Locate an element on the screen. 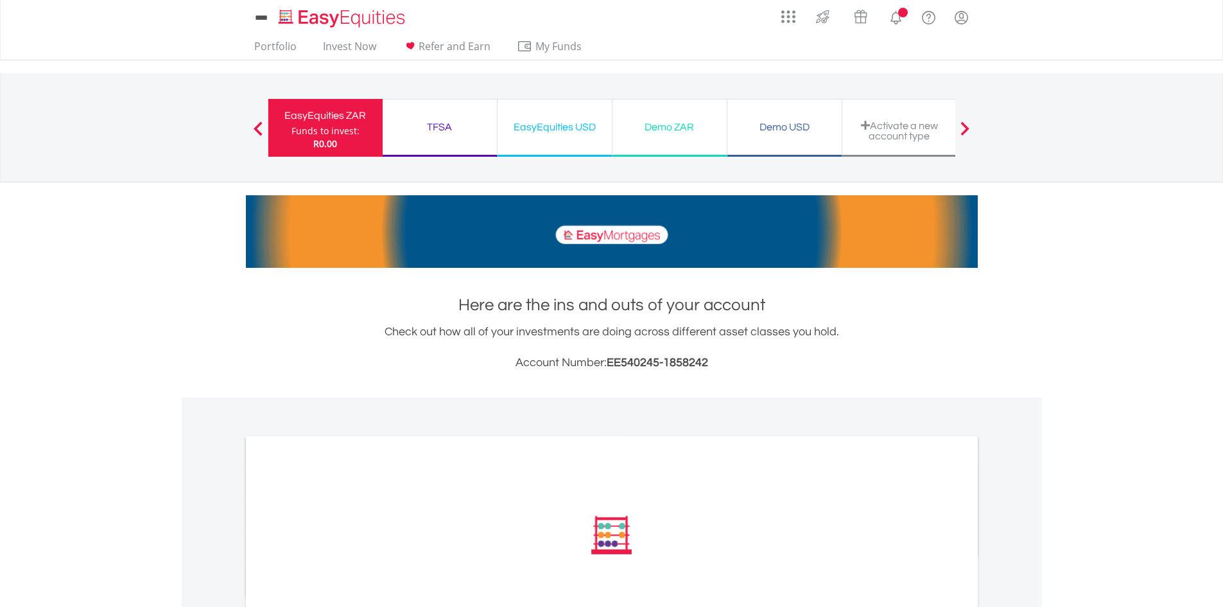  h1: Here are the ins and outs of your account is located at coordinates (612, 305).